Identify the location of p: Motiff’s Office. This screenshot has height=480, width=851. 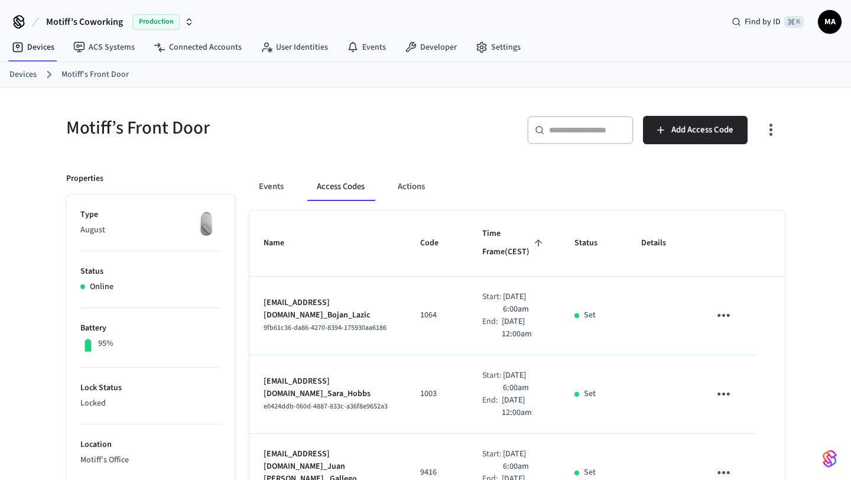
(151, 460).